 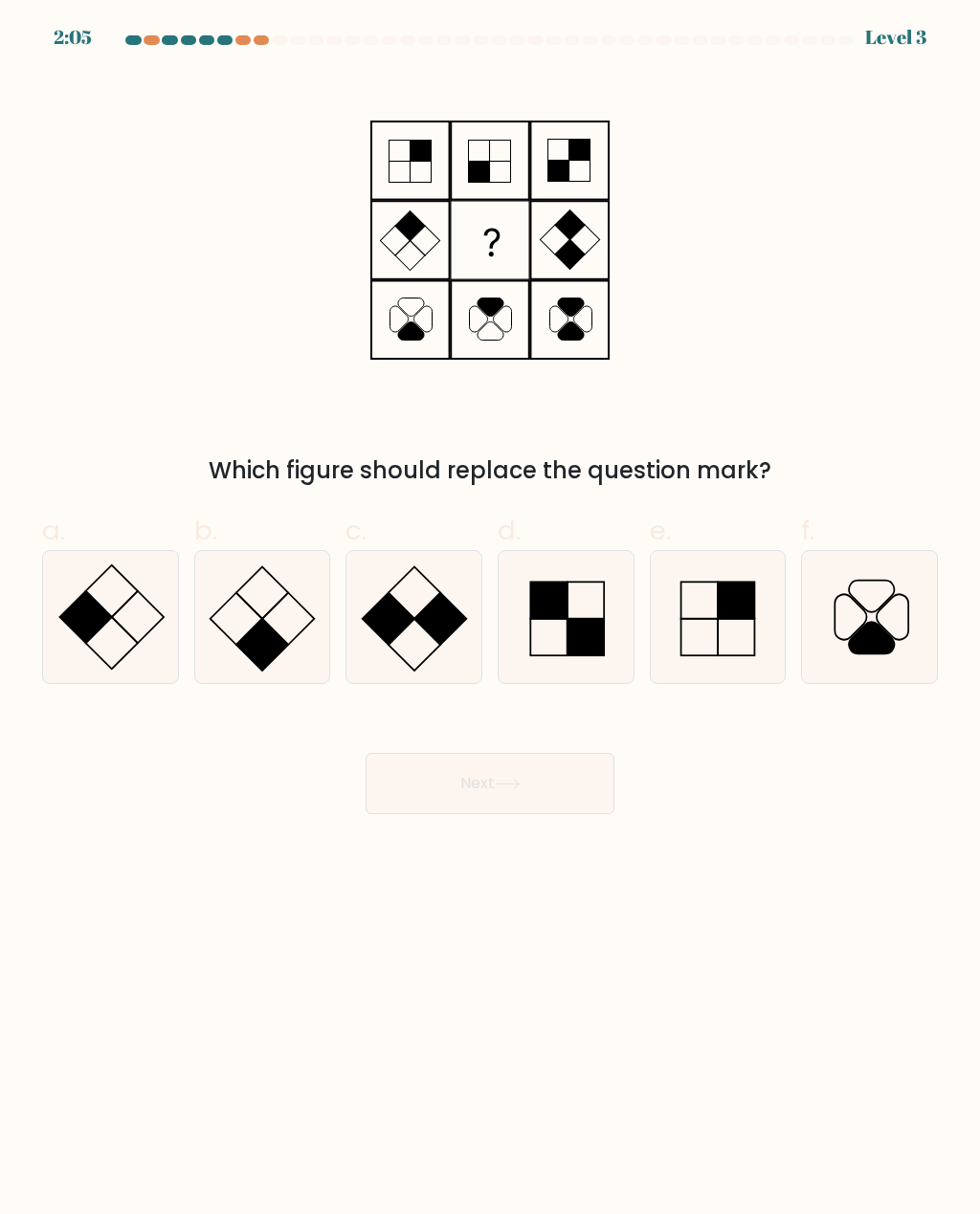 I want to click on div: 2:05, so click(x=72, y=38).